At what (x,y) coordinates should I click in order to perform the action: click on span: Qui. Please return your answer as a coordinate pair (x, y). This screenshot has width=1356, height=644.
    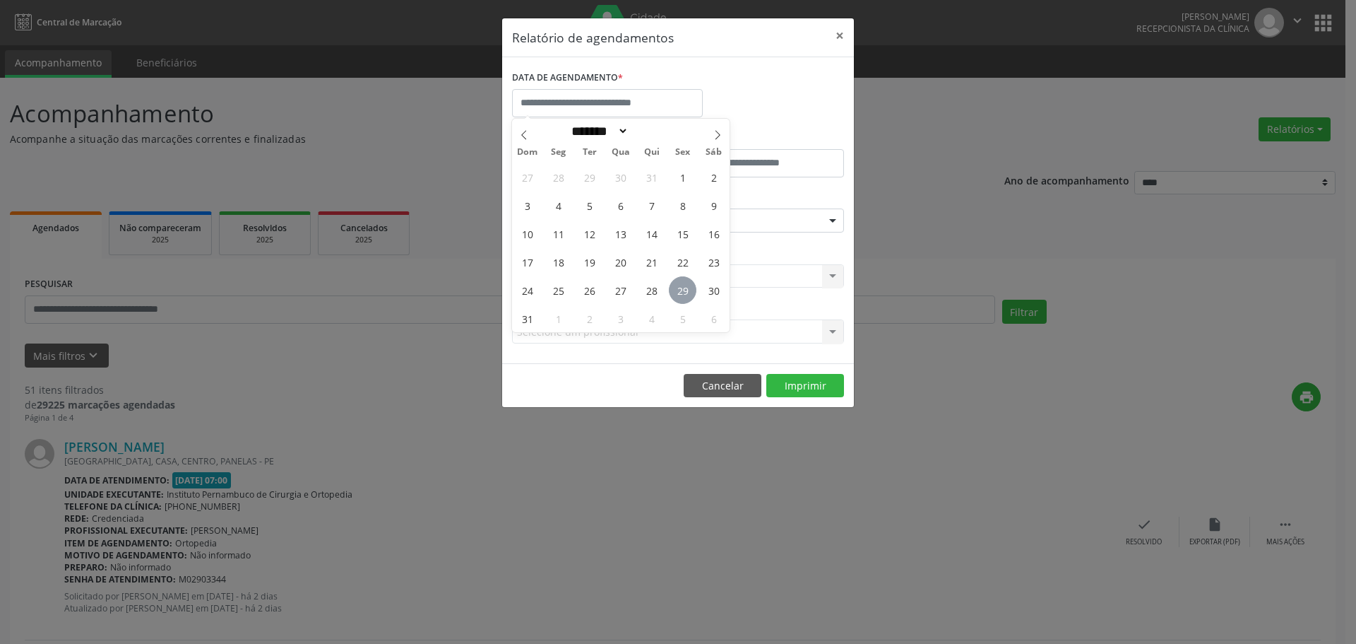
    Looking at the image, I should click on (652, 152).